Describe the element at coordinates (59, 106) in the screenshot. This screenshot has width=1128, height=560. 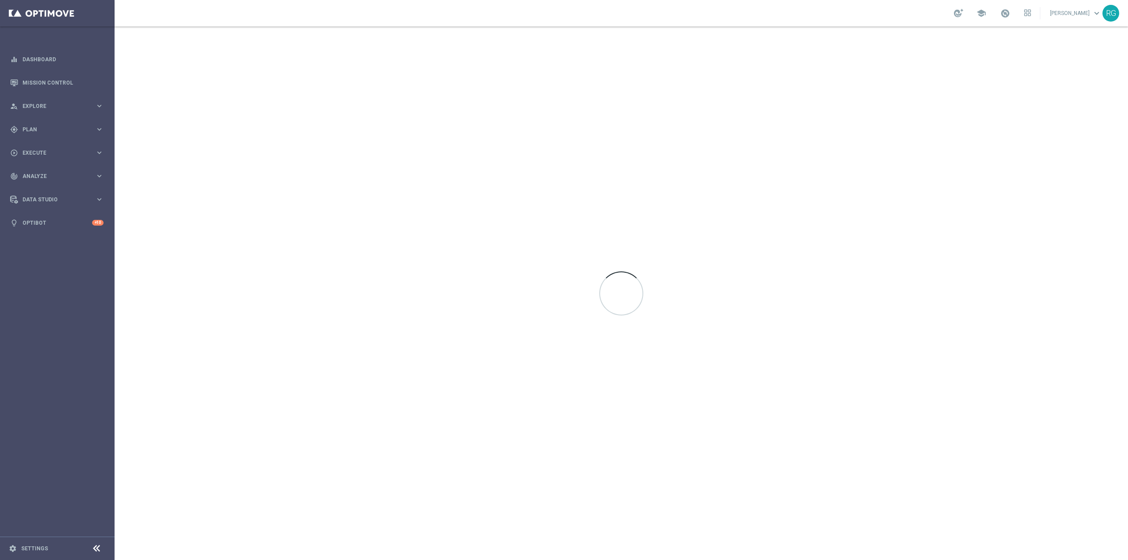
I see `span: Explore` at that location.